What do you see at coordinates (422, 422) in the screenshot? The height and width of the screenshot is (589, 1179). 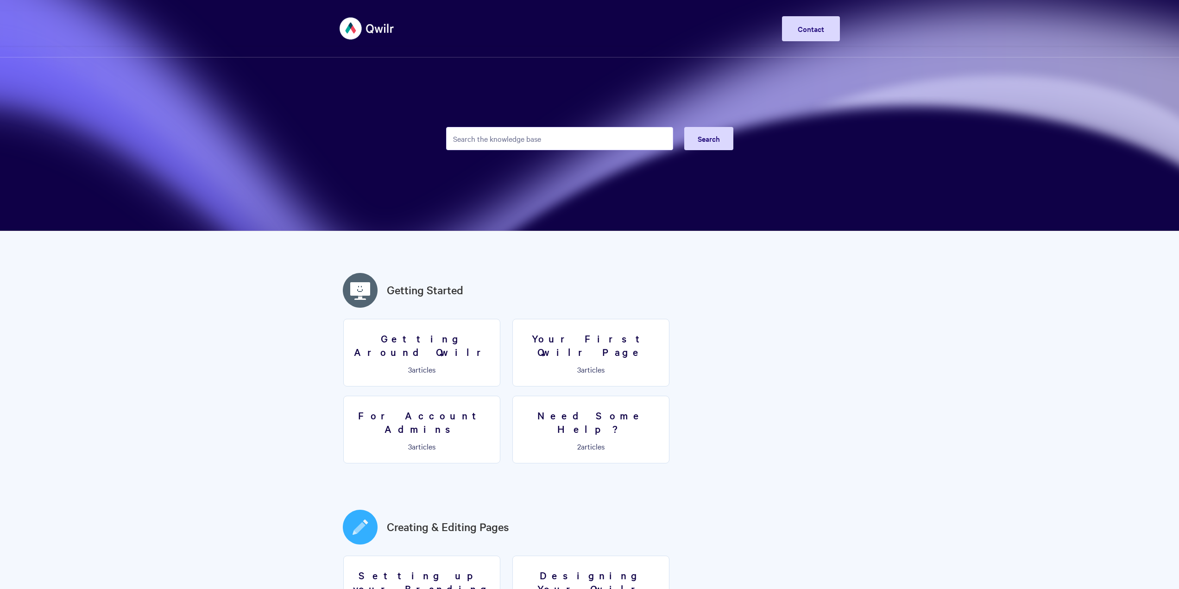 I see `h3: For Account Admins` at bounding box center [422, 422].